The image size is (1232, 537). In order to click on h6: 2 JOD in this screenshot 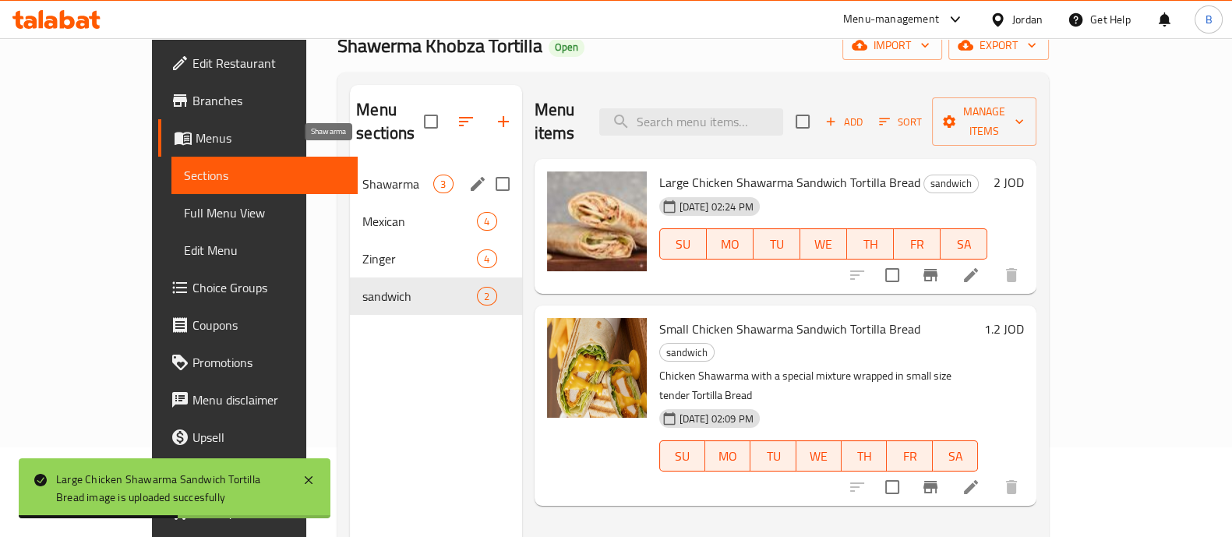, I will do `click(1008, 182)`.